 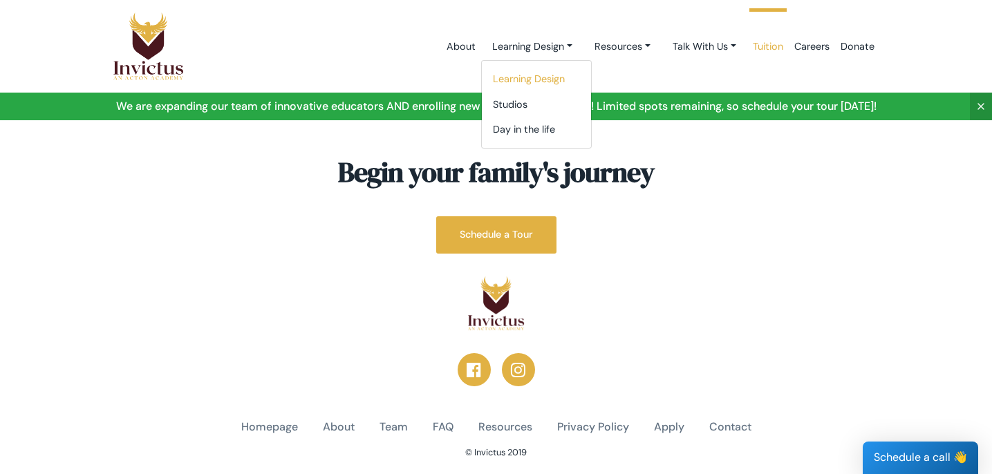 I want to click on a: Privacy Policy, so click(x=593, y=427).